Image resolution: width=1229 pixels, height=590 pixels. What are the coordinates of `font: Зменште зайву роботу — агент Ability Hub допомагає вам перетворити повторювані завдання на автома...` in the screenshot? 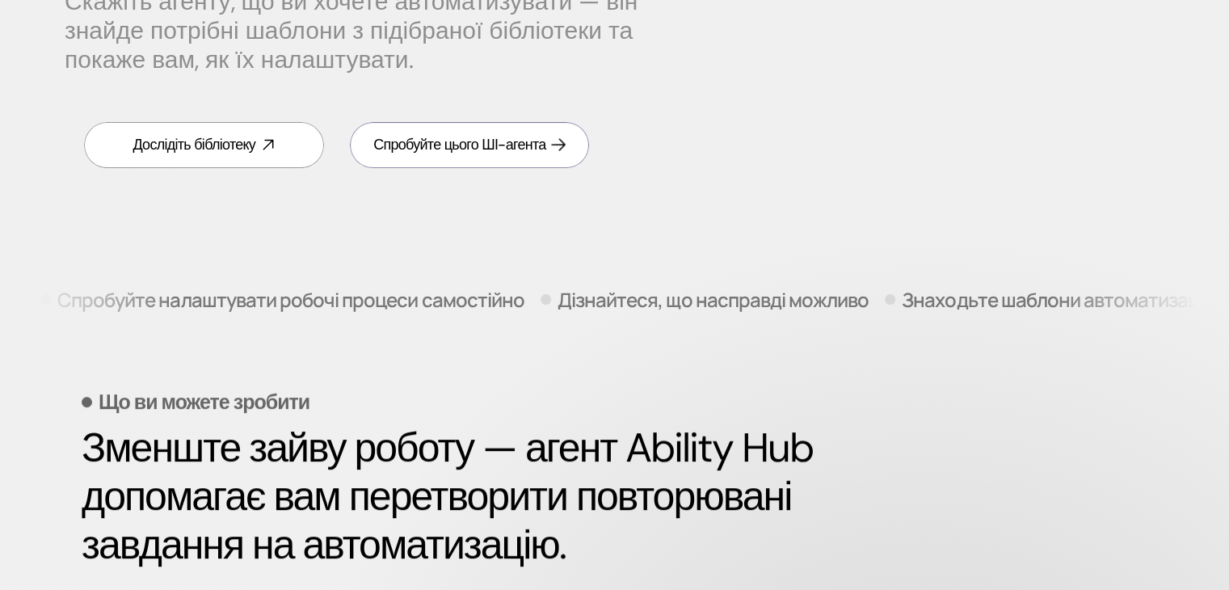 It's located at (452, 496).